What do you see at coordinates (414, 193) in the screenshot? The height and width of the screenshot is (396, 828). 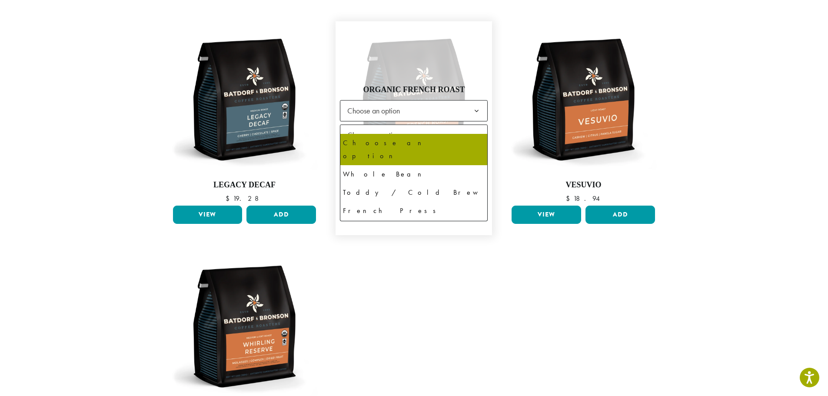 I see `div: Toddy / Cold Brew` at bounding box center [414, 193].